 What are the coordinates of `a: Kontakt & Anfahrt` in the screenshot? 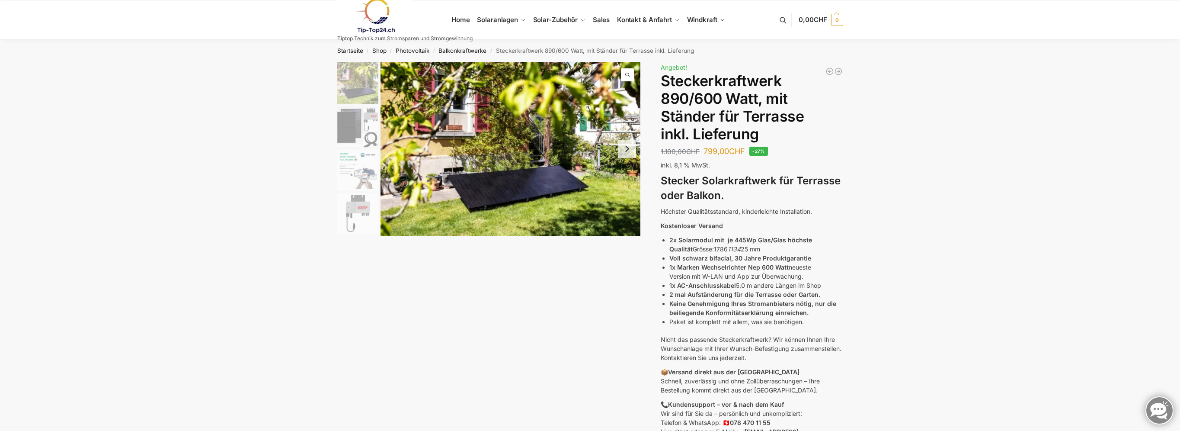 It's located at (648, 20).